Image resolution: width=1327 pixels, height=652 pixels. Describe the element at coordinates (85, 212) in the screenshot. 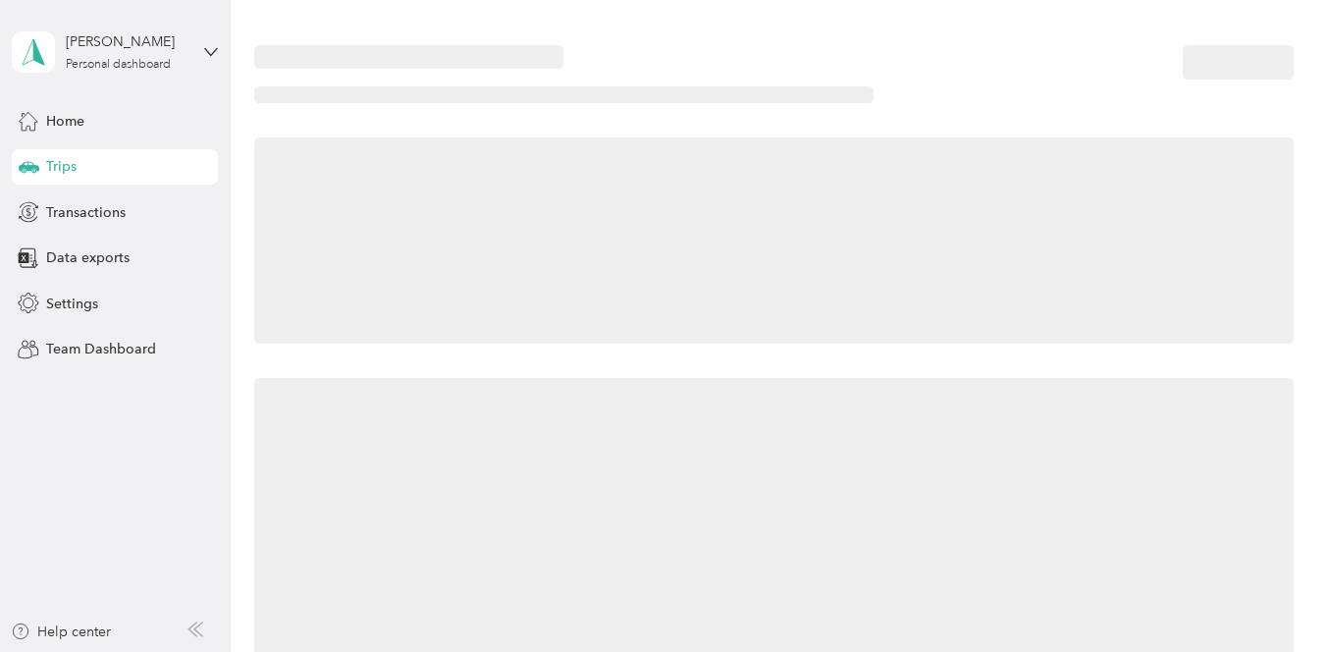

I see `span: Transactions` at that location.